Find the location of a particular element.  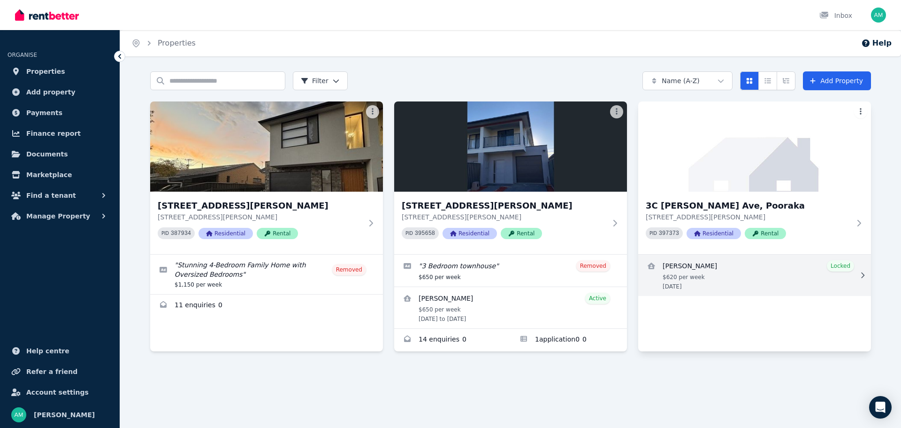

a: Add Property is located at coordinates (837, 81).